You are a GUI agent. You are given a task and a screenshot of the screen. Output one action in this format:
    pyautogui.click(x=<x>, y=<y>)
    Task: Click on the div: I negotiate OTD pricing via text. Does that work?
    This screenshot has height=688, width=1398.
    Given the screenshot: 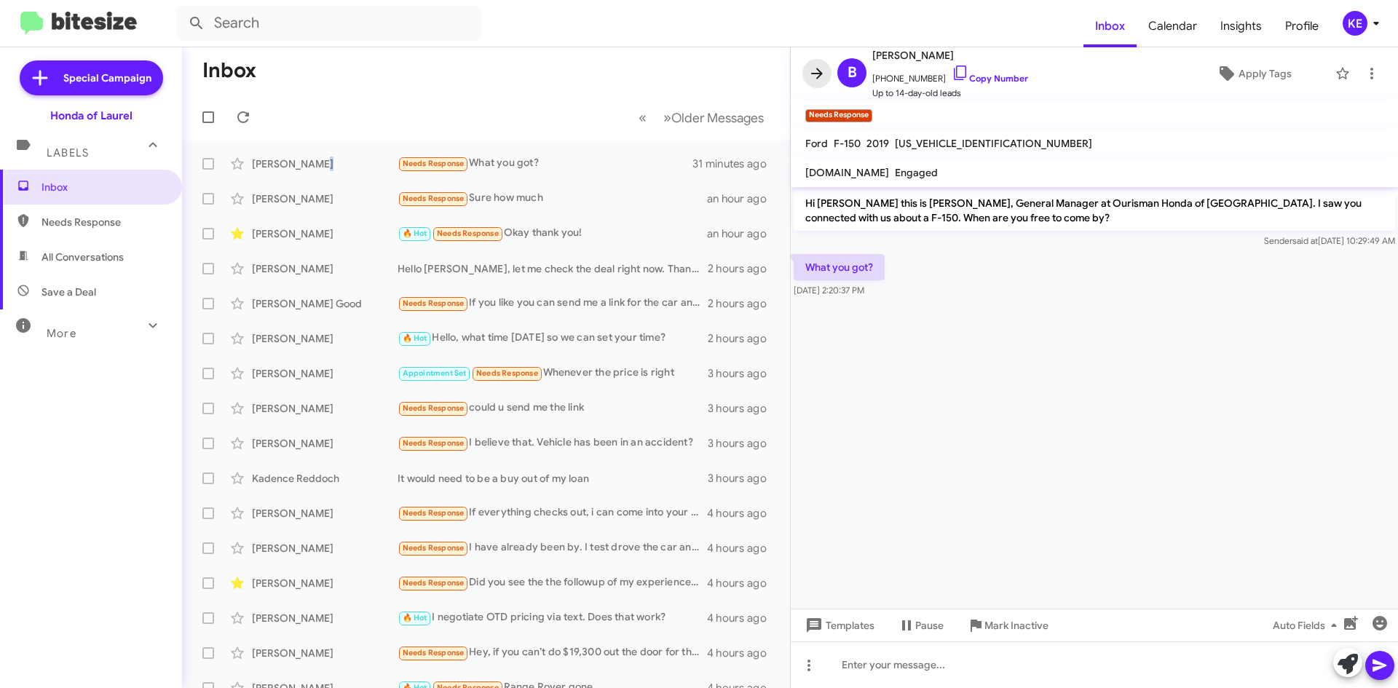 What is the action you would take?
    pyautogui.click(x=552, y=618)
    